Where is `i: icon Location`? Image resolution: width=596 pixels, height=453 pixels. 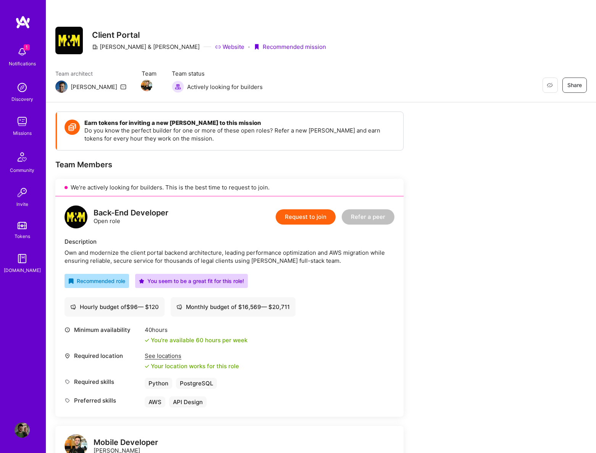 i: icon Location is located at coordinates (67, 355).